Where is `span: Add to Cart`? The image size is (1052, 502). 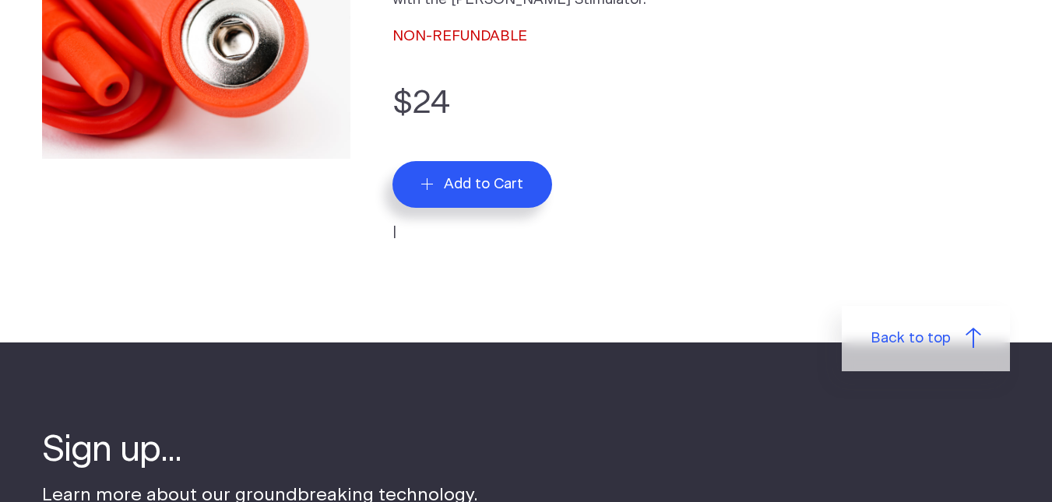 span: Add to Cart is located at coordinates (484, 184).